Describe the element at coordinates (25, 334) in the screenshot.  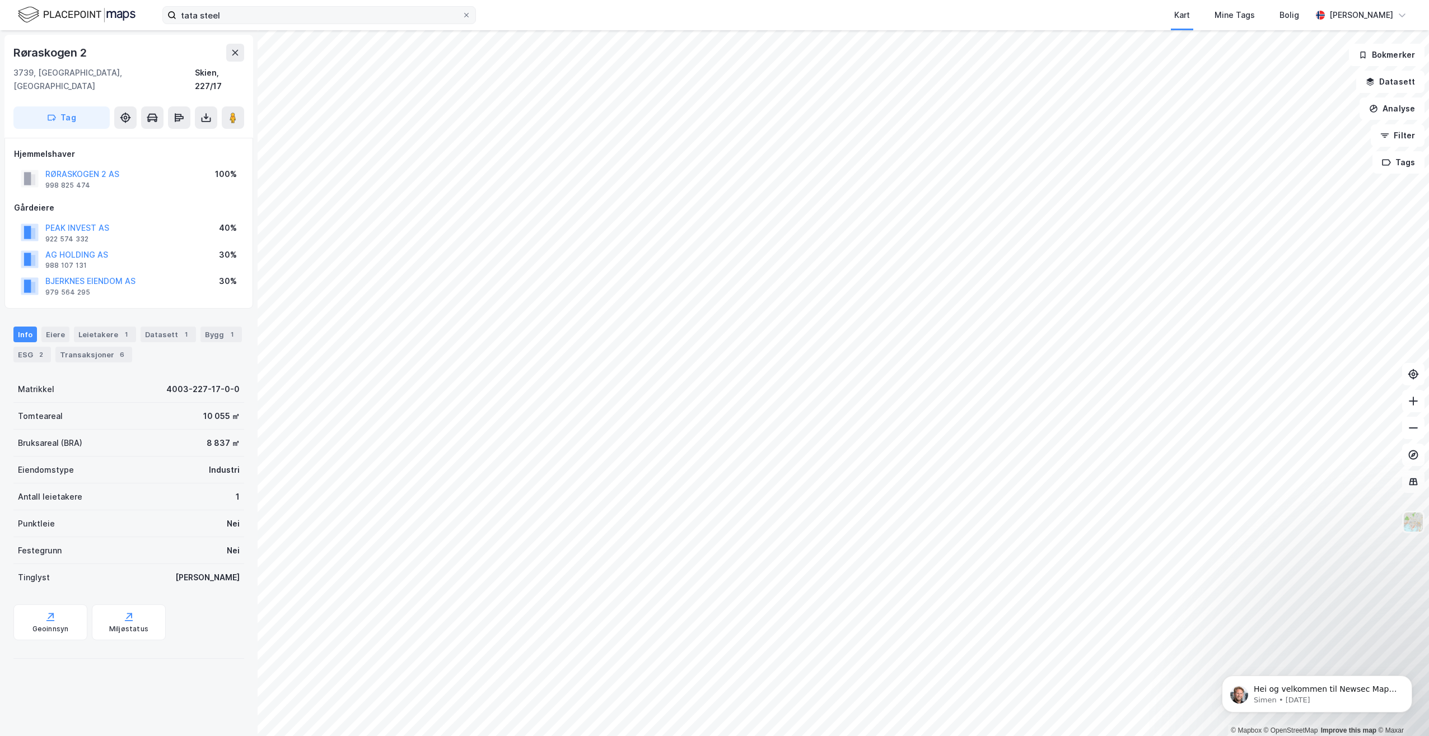
I see `div: Info` at that location.